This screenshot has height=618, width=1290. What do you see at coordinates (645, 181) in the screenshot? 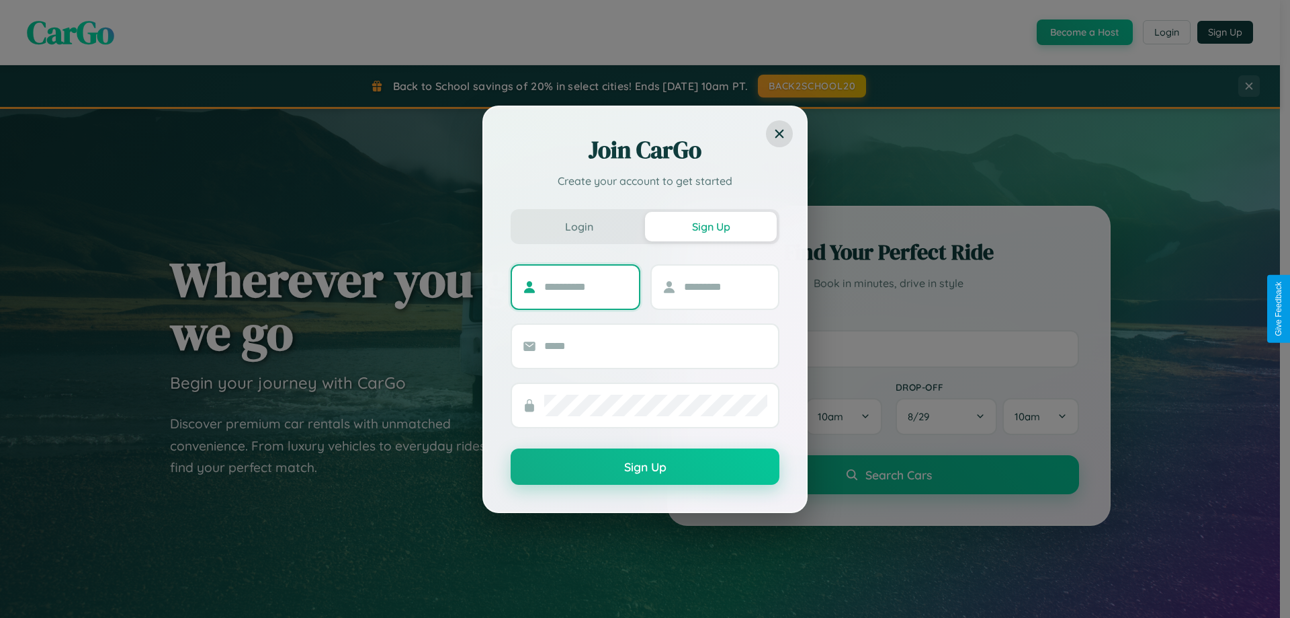
I see `p: Create your account to get started` at bounding box center [645, 181].